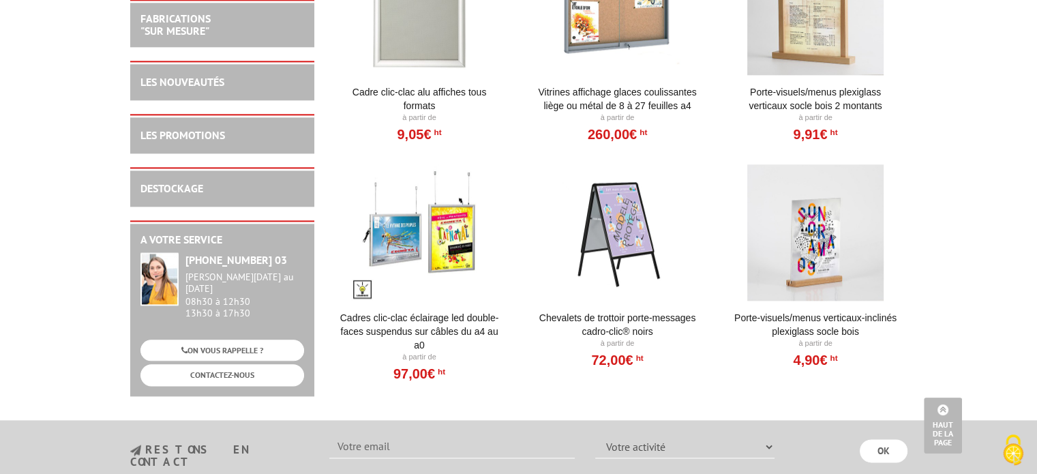 The image size is (1037, 474). Describe the element at coordinates (943, 426) in the screenshot. I see `a: Haut de la page` at that location.